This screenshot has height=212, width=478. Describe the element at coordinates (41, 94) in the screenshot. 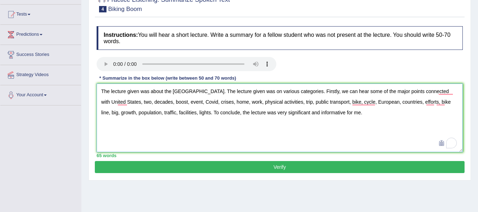

I see `a: Your Account` at that location.